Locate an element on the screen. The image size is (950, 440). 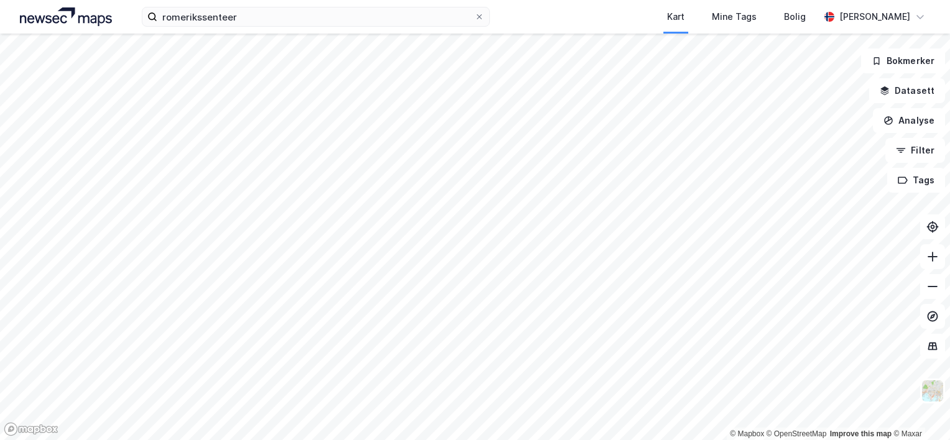
button: Bokmerker is located at coordinates (902, 61).